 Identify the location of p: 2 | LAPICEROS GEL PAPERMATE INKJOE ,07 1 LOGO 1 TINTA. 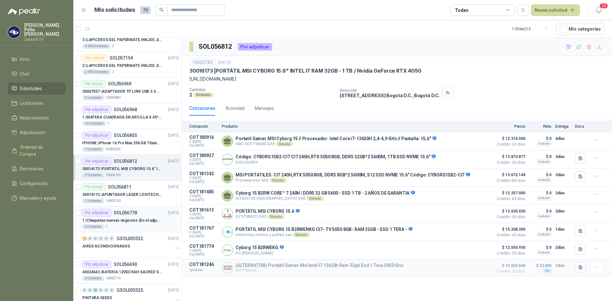
(122, 66).